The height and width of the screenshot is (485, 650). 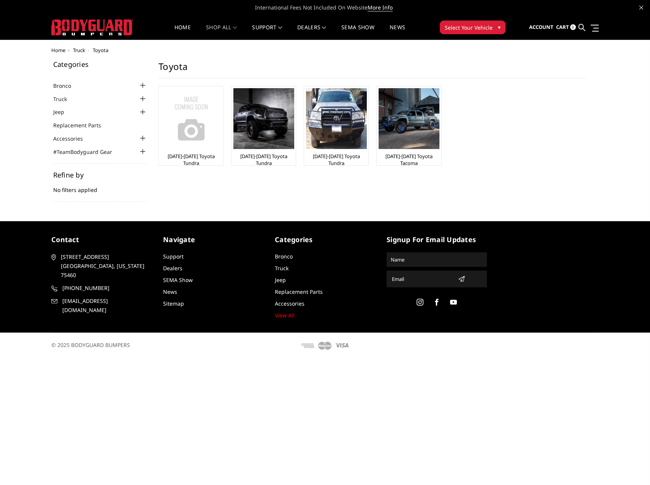 I want to click on a: View All, so click(x=284, y=315).